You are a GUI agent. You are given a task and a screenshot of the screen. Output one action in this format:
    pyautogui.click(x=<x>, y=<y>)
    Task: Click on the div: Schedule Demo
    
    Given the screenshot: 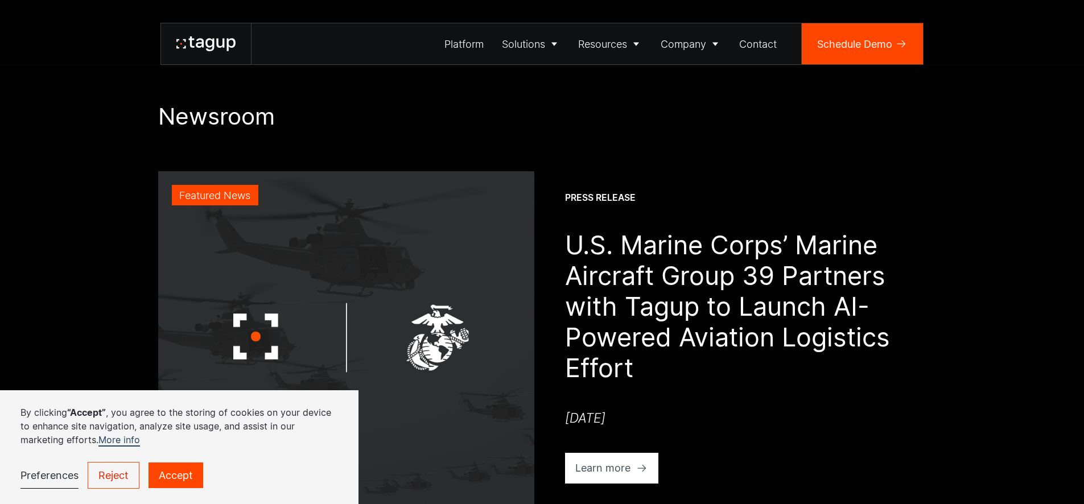 What is the action you would take?
    pyautogui.click(x=855, y=44)
    